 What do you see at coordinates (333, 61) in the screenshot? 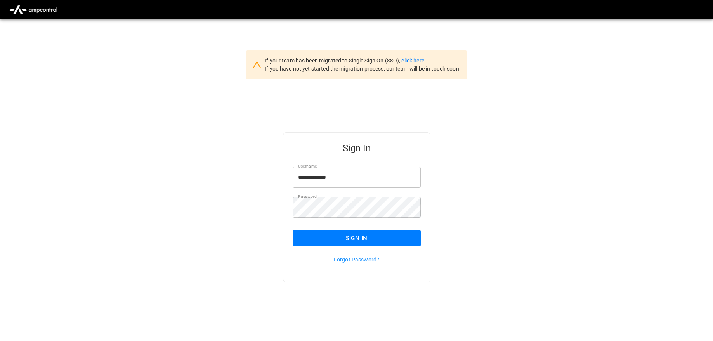
I see `span: If your team has been migrated to Single Sign On (SSO),` at bounding box center [333, 61].